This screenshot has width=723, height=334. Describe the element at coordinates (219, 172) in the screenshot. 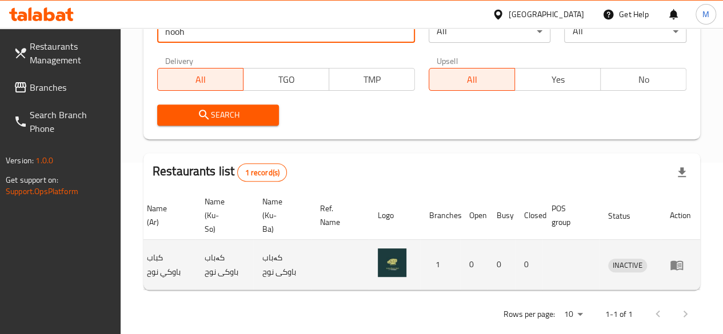

I see `h2: Restaurants list` at that location.